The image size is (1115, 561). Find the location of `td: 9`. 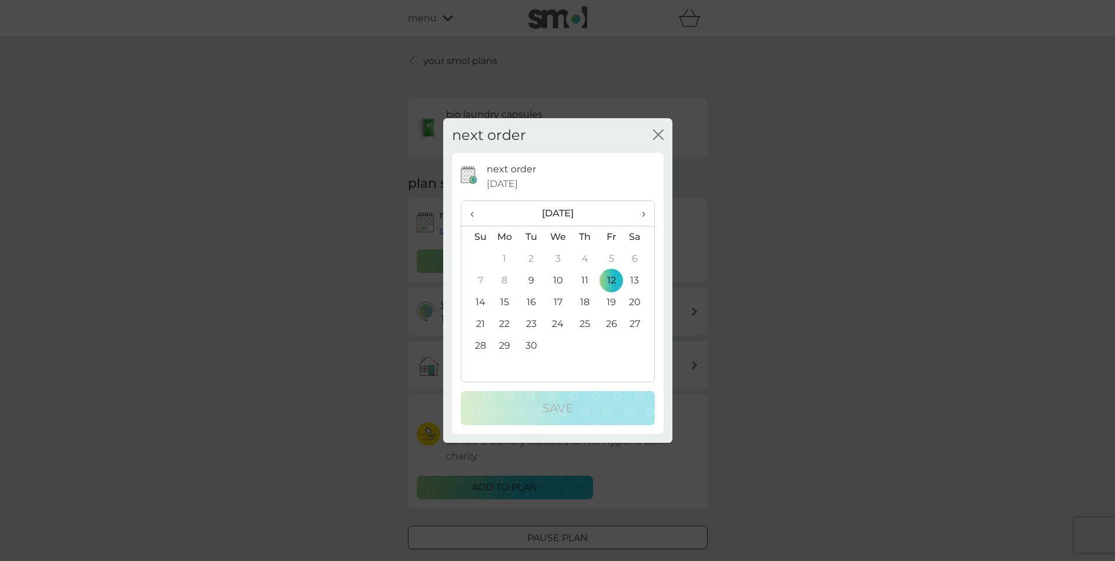

td: 9 is located at coordinates (531, 280).